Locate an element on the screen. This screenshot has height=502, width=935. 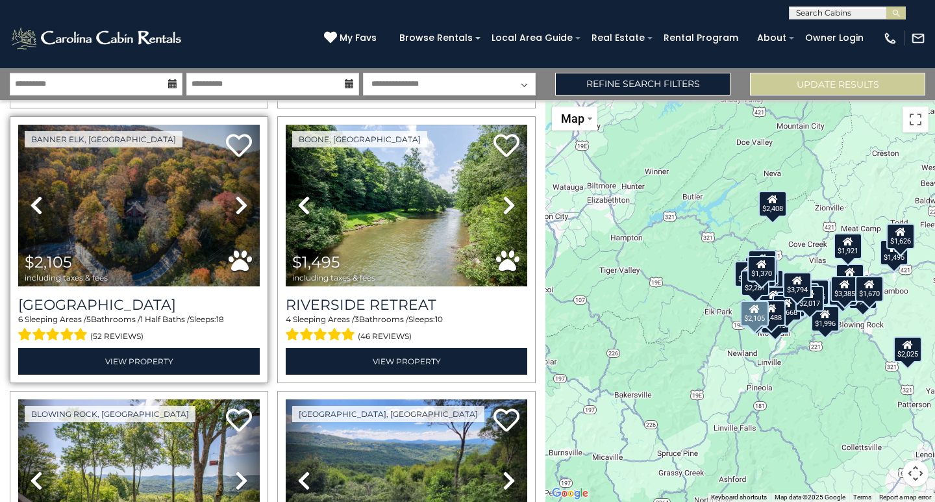
h3: Riverside Retreat is located at coordinates (407, 305).